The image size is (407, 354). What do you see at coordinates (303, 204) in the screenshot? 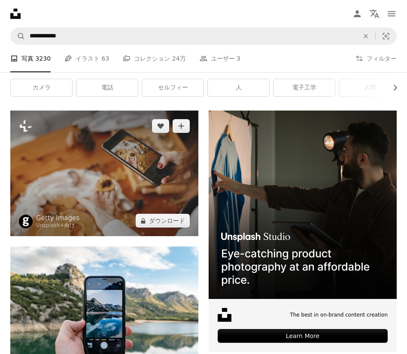
I see `img: file-1715714098234-25b8b4e9d8faimage` at bounding box center [303, 204].